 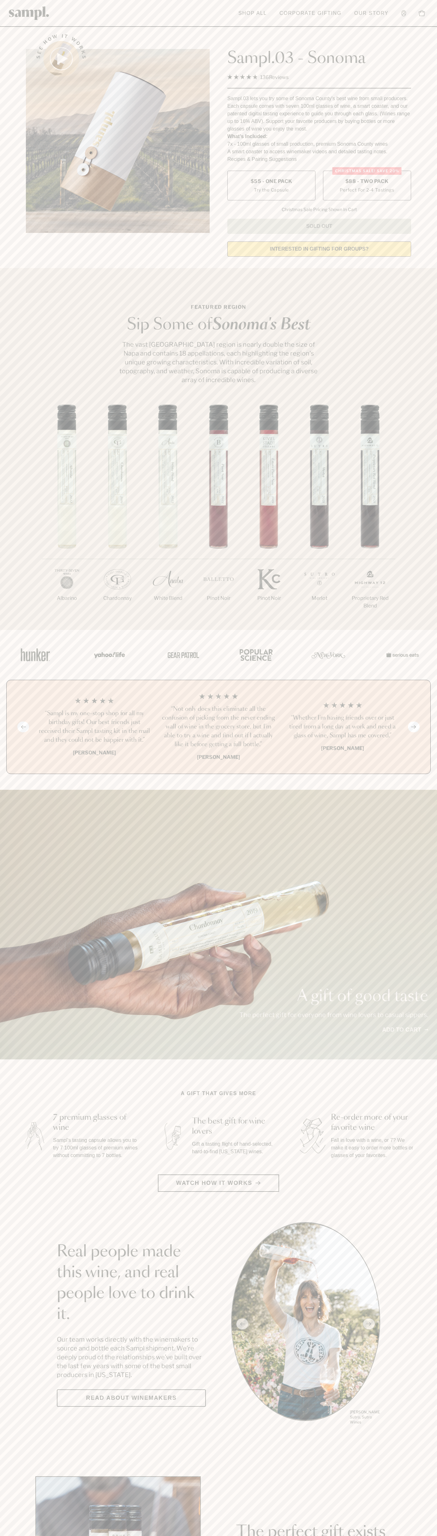 What do you see at coordinates (131, 1357) in the screenshot?
I see `p: Our team works directly with the winemakers to source and bottle each Sampl shipment. We’re deepl...` at bounding box center [131, 1357].